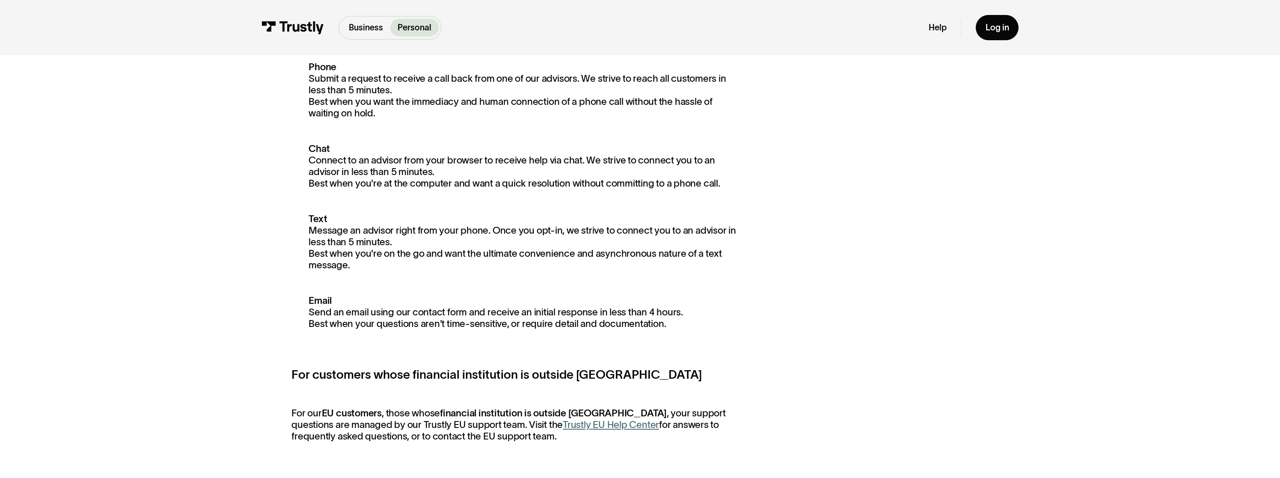 The image size is (1280, 478). Describe the element at coordinates (319, 149) in the screenshot. I see `strong: Chat` at that location.